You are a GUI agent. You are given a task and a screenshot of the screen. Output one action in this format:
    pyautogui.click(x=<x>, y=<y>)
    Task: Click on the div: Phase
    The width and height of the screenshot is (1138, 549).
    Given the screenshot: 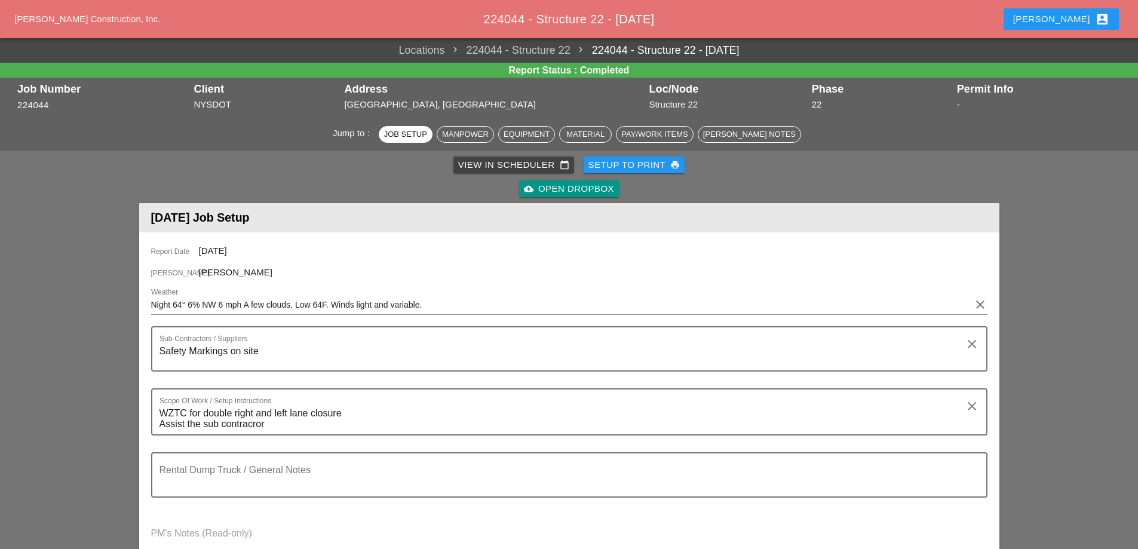 What is the action you would take?
    pyautogui.click(x=881, y=89)
    